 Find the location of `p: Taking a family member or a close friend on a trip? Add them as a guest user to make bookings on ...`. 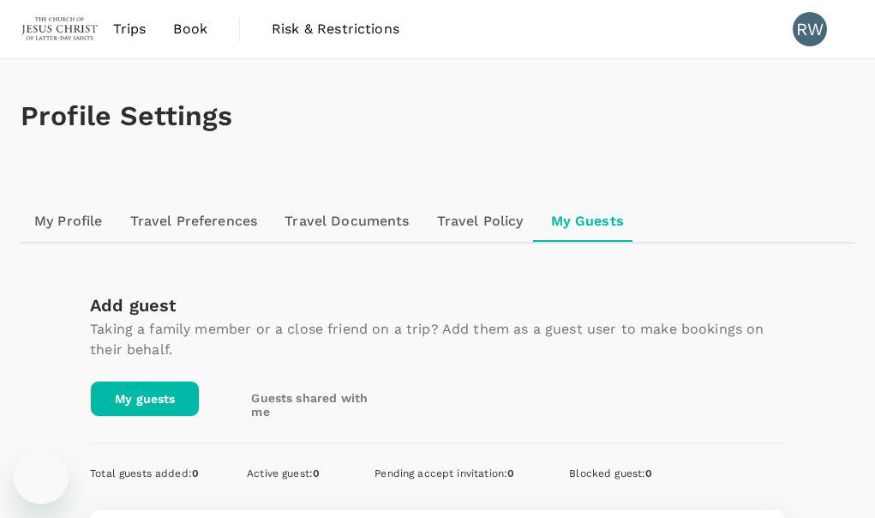

p: Taking a family member or a close friend on a trip? Add them as a guest user to make bookings on ... is located at coordinates (437, 339).